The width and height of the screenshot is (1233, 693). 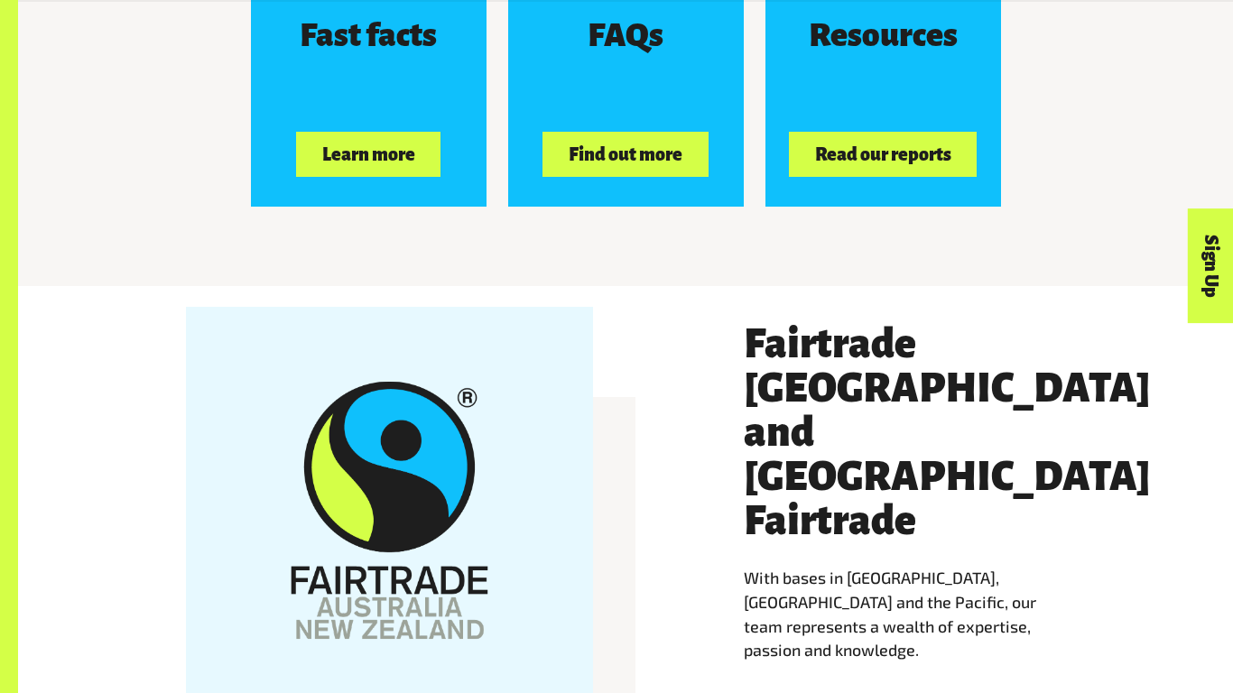 I want to click on button: Read our reports, so click(x=882, y=154).